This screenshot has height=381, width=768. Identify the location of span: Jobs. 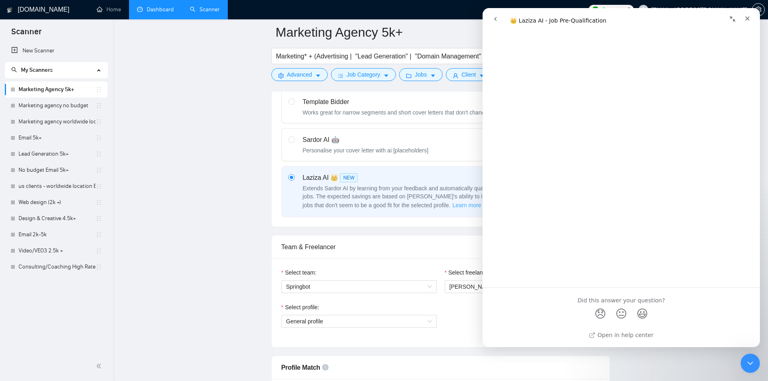
(421, 75).